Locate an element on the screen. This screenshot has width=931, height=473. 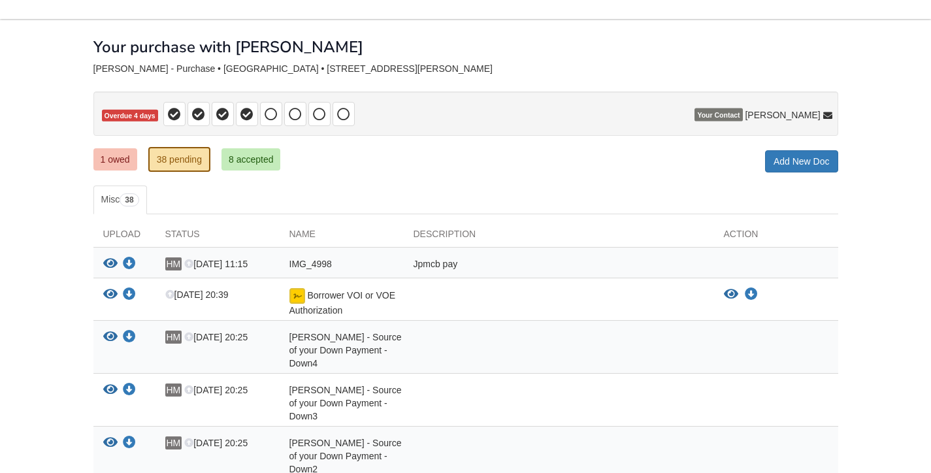
a: Download Helen Milburn - Source of your Down Payment - Down2 is located at coordinates (129, 444).